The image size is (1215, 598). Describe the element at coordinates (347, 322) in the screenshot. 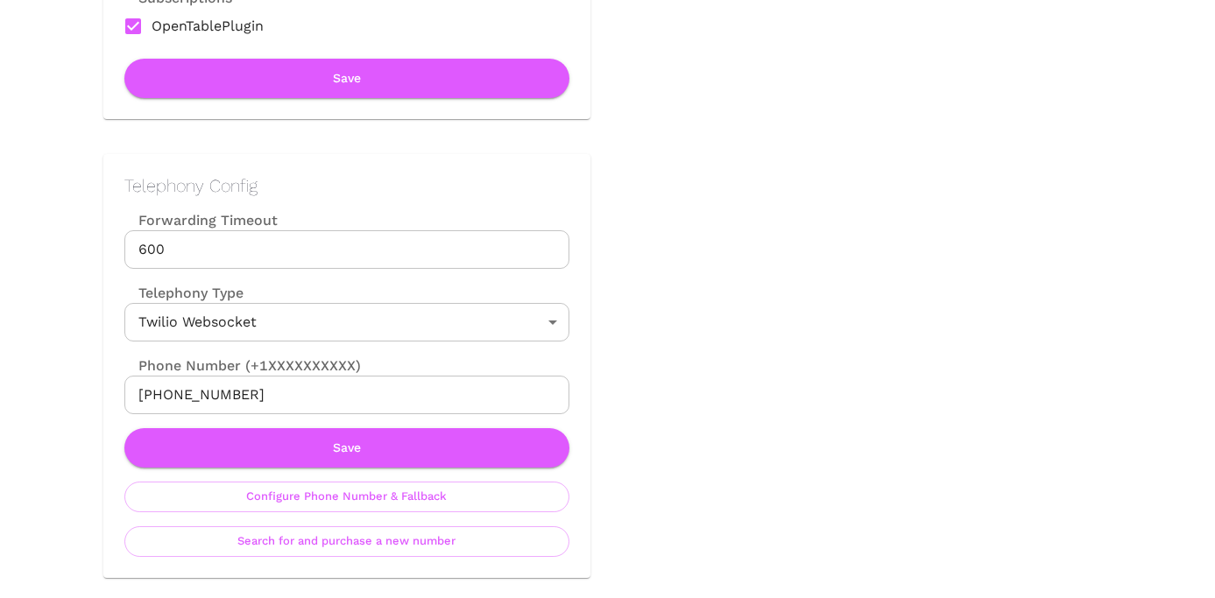

I see `div: Twilio Websocket` at that location.